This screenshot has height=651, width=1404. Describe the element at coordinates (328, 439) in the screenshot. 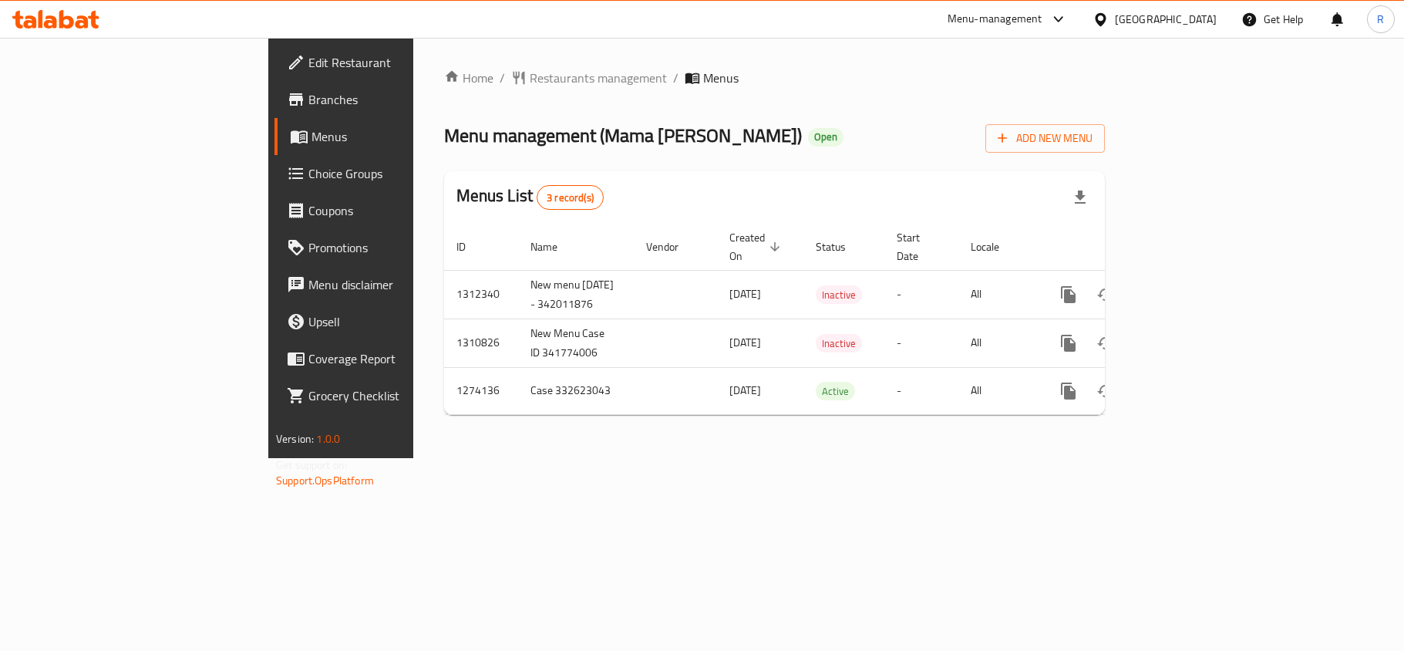

I see `span: 1.0.0` at that location.